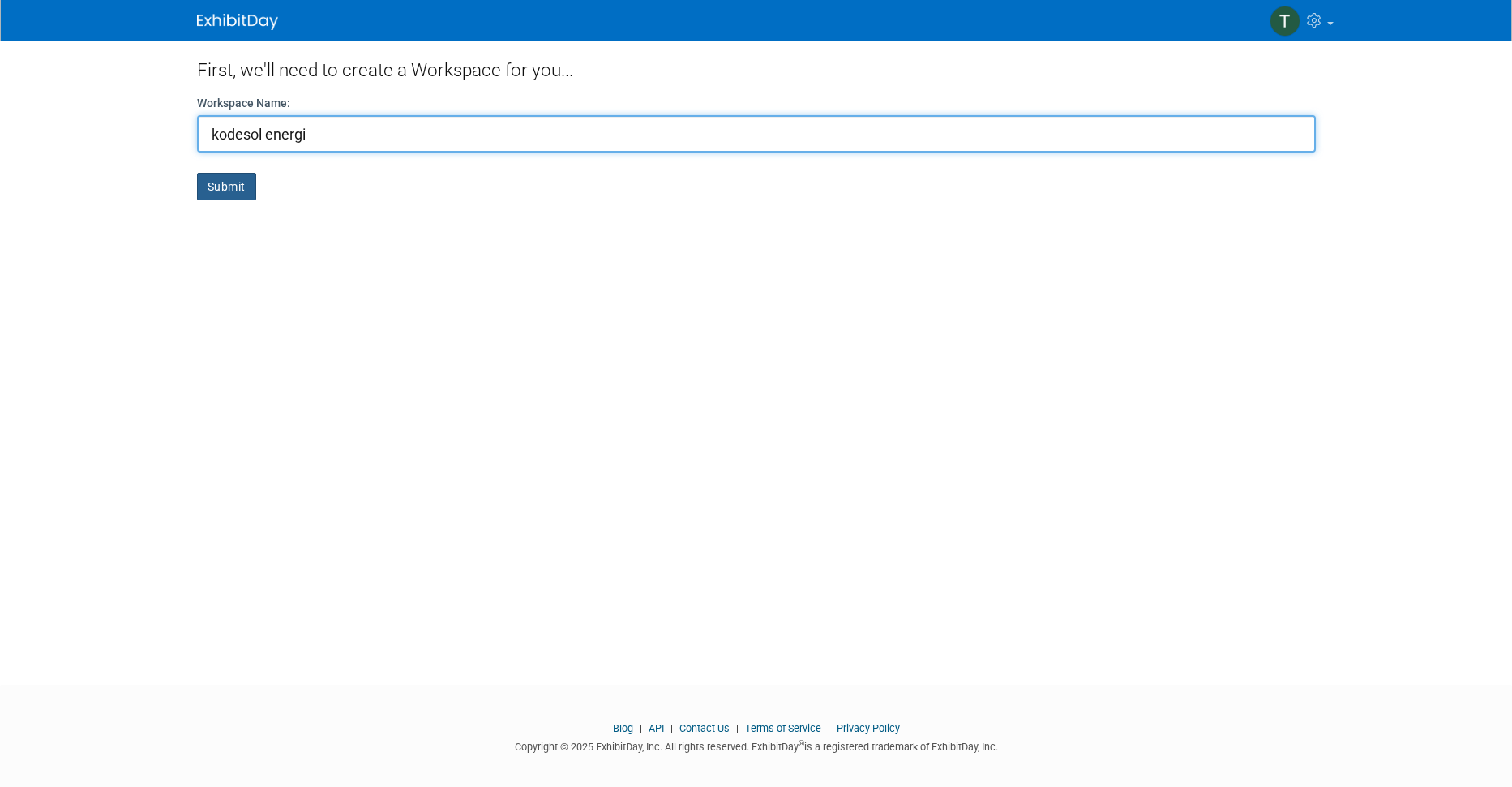 This screenshot has height=787, width=1512. I want to click on a: Blog, so click(622, 727).